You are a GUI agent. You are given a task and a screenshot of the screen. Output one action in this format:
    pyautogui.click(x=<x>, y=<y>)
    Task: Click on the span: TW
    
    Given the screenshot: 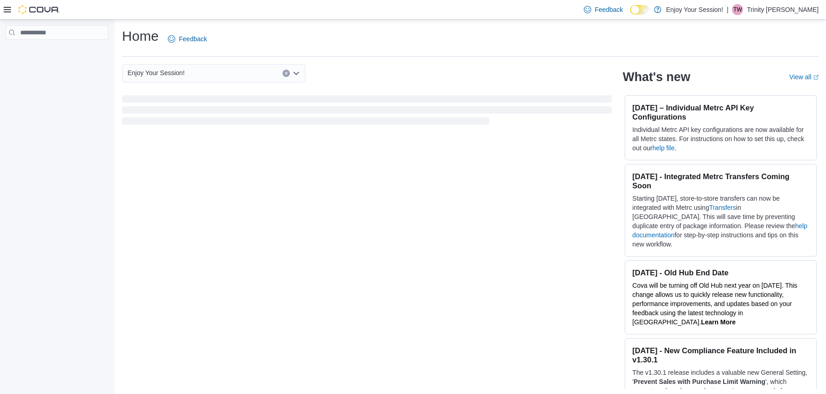 What is the action you would take?
    pyautogui.click(x=737, y=10)
    